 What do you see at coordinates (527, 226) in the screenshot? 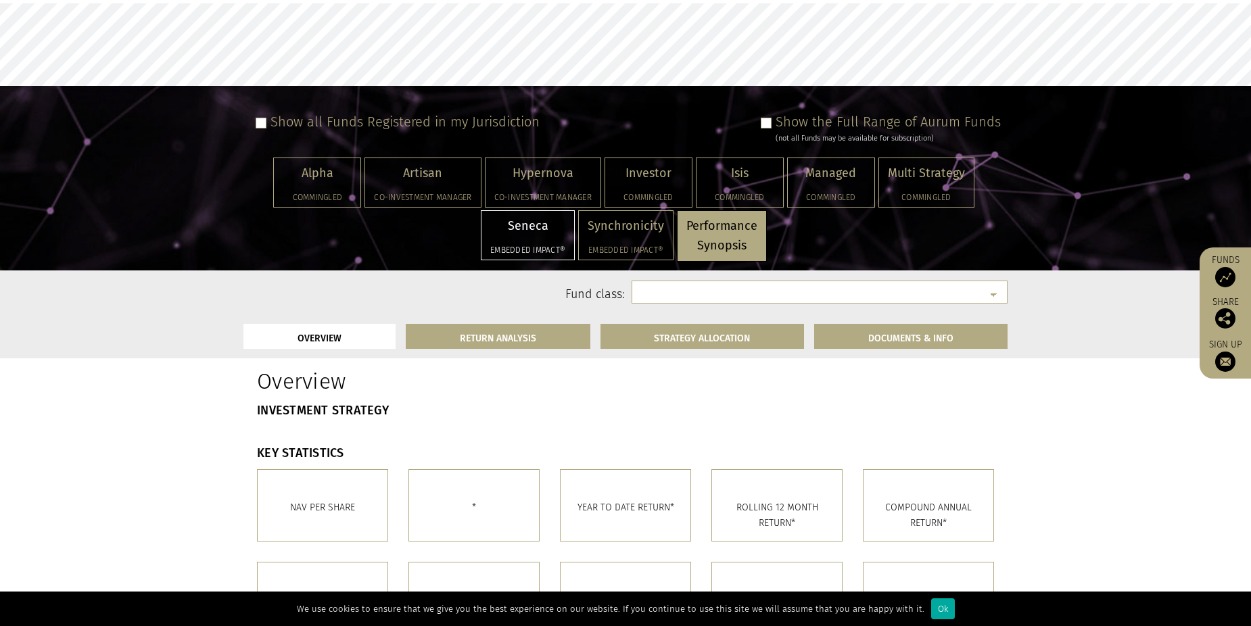
I see `p: Seneca` at bounding box center [527, 226].